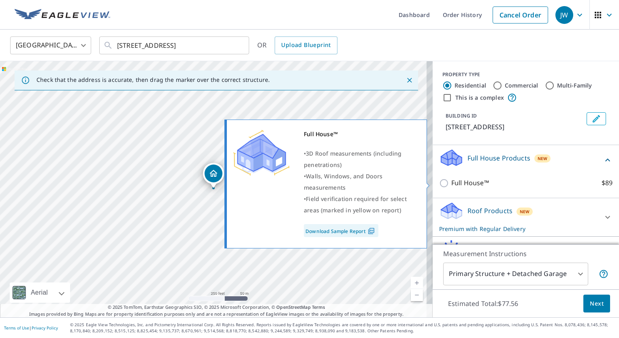  I want to click on p: © 2025 Eagle View Technologies, Inc. and Pictometry International Corp. All Rights Reserved. Repo..., so click(342, 328).